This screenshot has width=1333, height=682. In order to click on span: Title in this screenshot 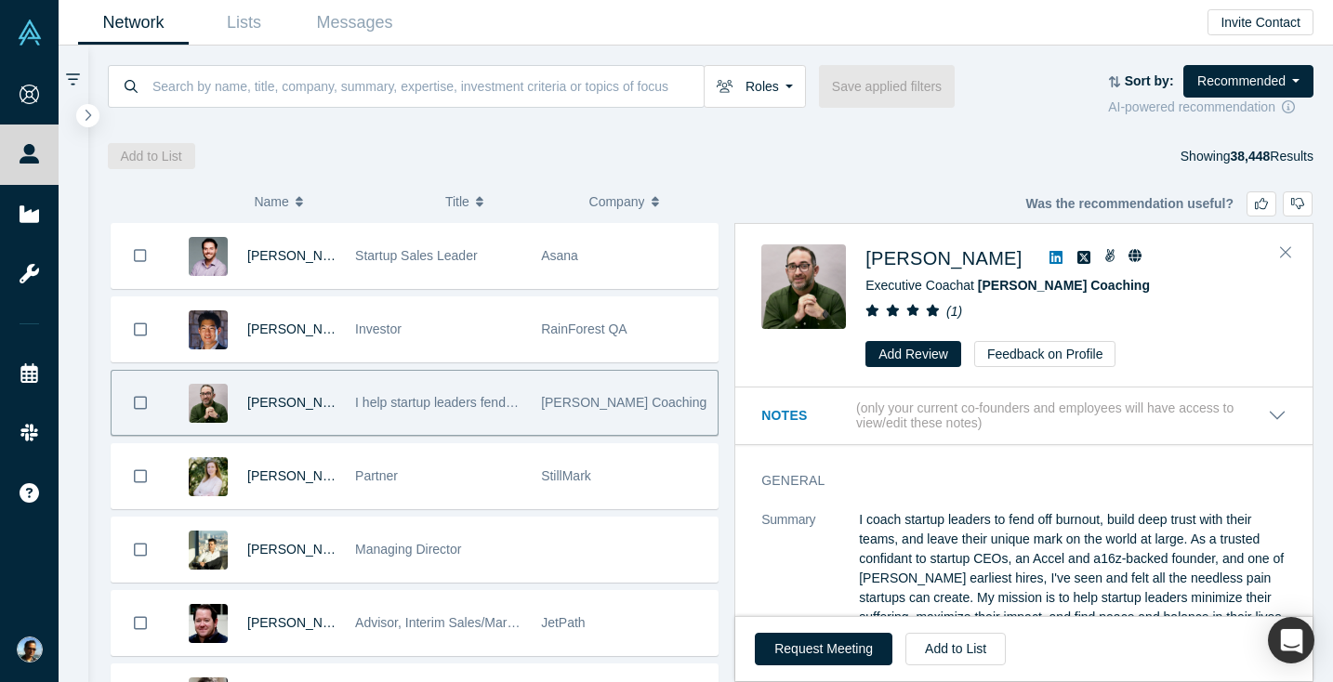, I will do `click(457, 202)`.